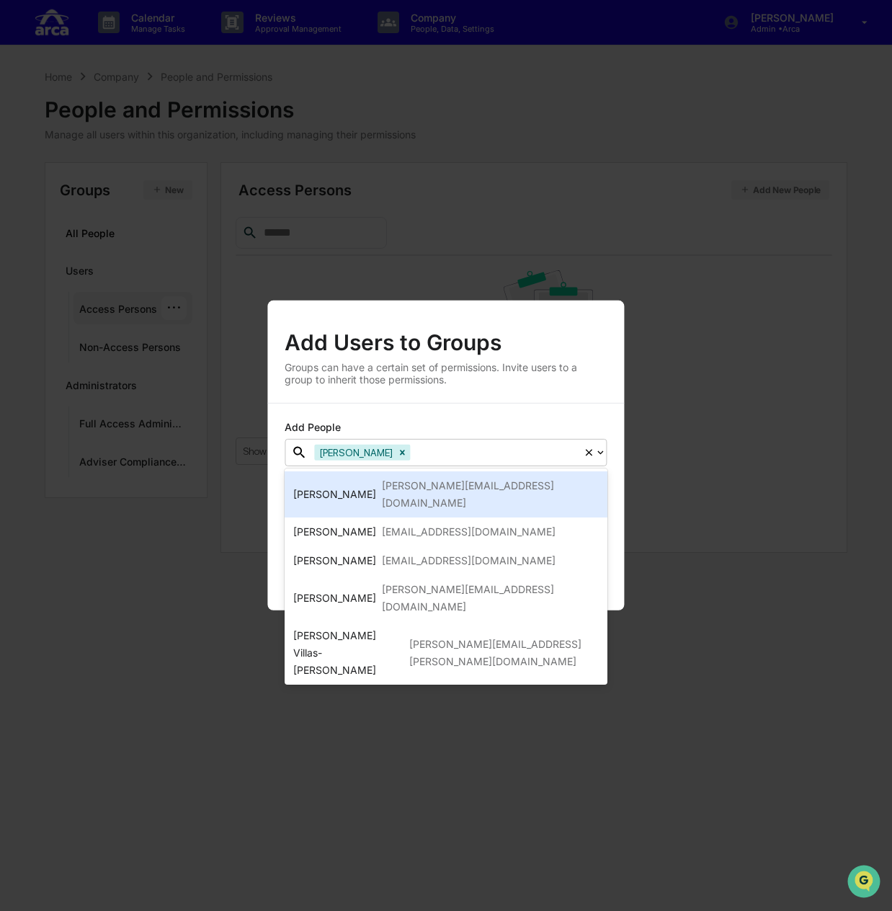 The width and height of the screenshot is (892, 911). What do you see at coordinates (141, 188) in the screenshot?
I see `a: 🗄️Attestations` at bounding box center [141, 188].